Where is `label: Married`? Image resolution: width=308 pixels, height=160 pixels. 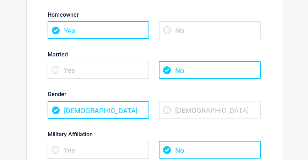
label: Married is located at coordinates (154, 54).